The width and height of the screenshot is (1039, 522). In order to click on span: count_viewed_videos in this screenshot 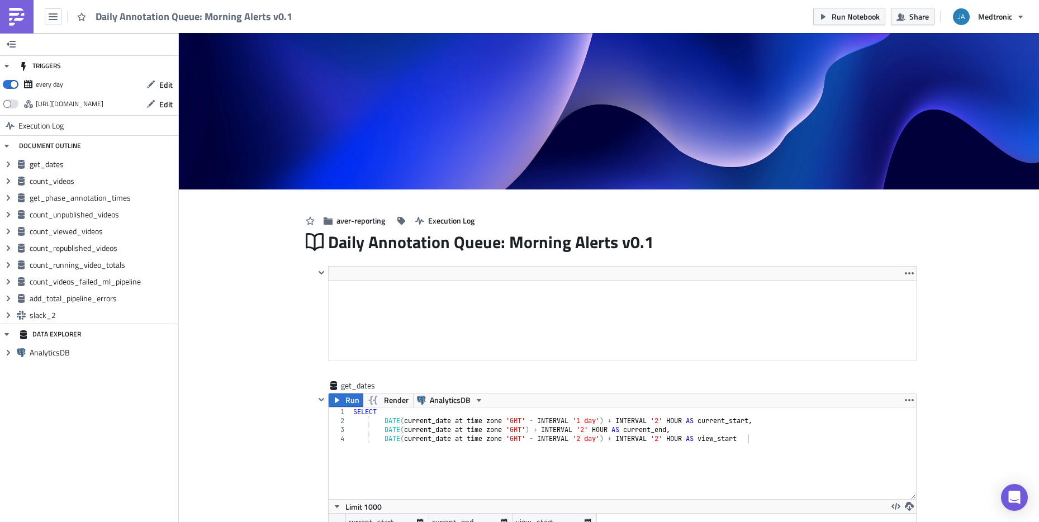, I will do `click(102, 231)`.